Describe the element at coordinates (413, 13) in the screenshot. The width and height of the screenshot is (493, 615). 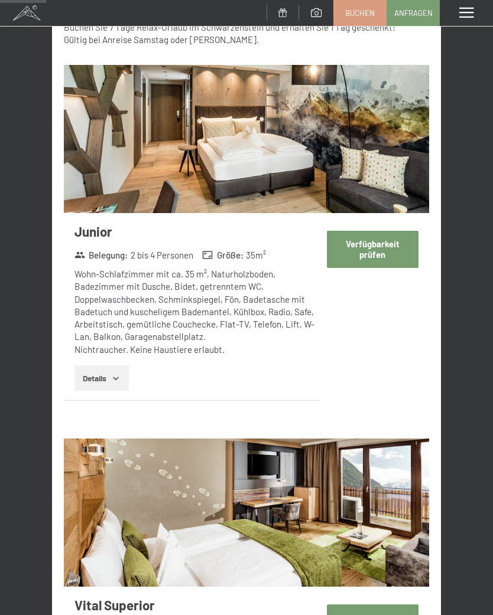
I see `a: Anfragen` at that location.